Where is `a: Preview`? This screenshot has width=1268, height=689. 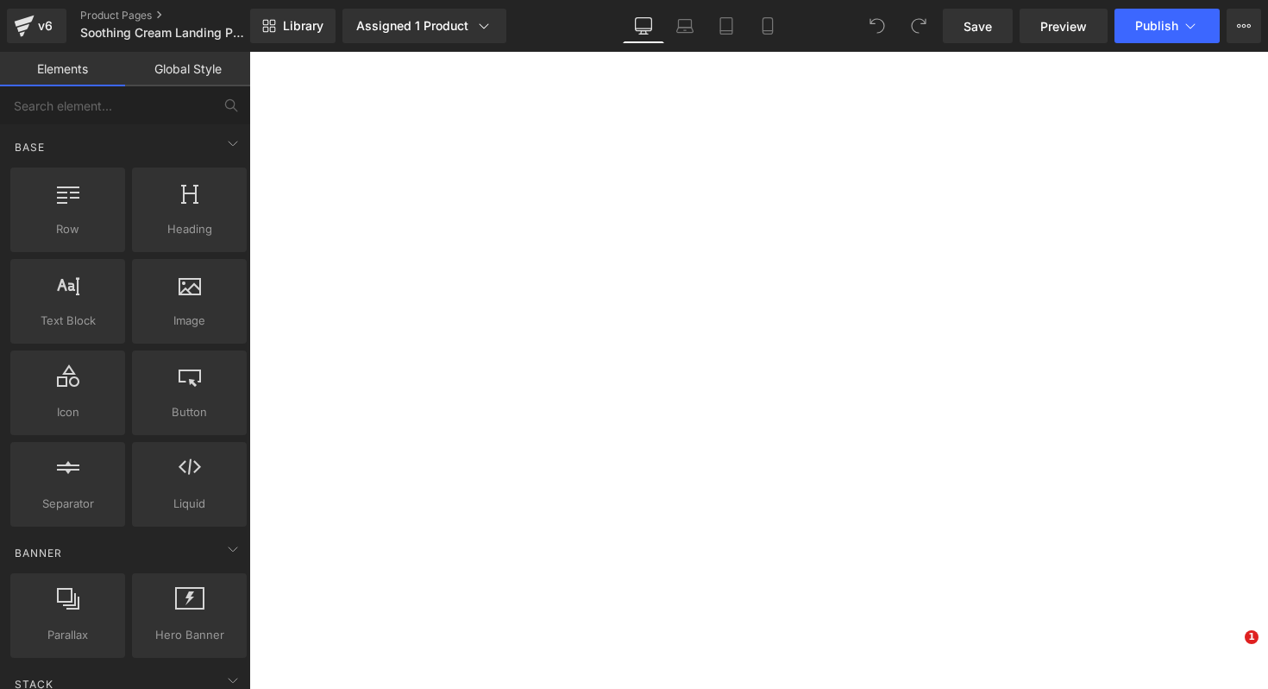 a: Preview is located at coordinates (1064, 26).